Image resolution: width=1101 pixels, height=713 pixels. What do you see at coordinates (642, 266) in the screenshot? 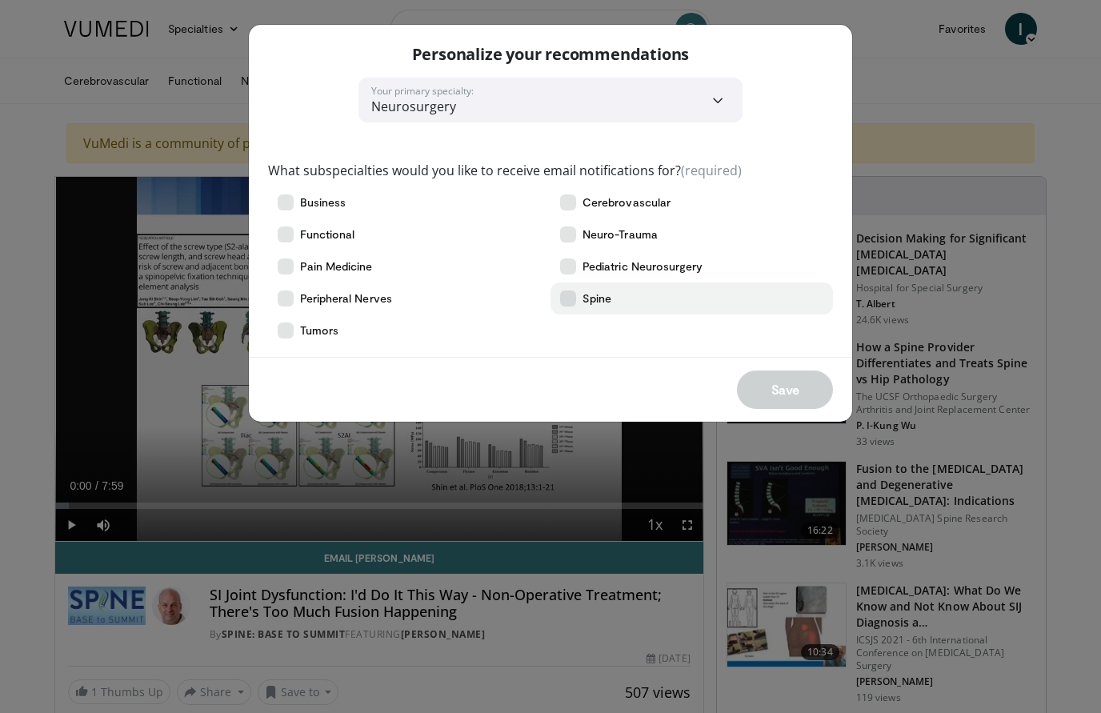
I see `span: Pediatric Neurosurgery` at bounding box center [642, 266].